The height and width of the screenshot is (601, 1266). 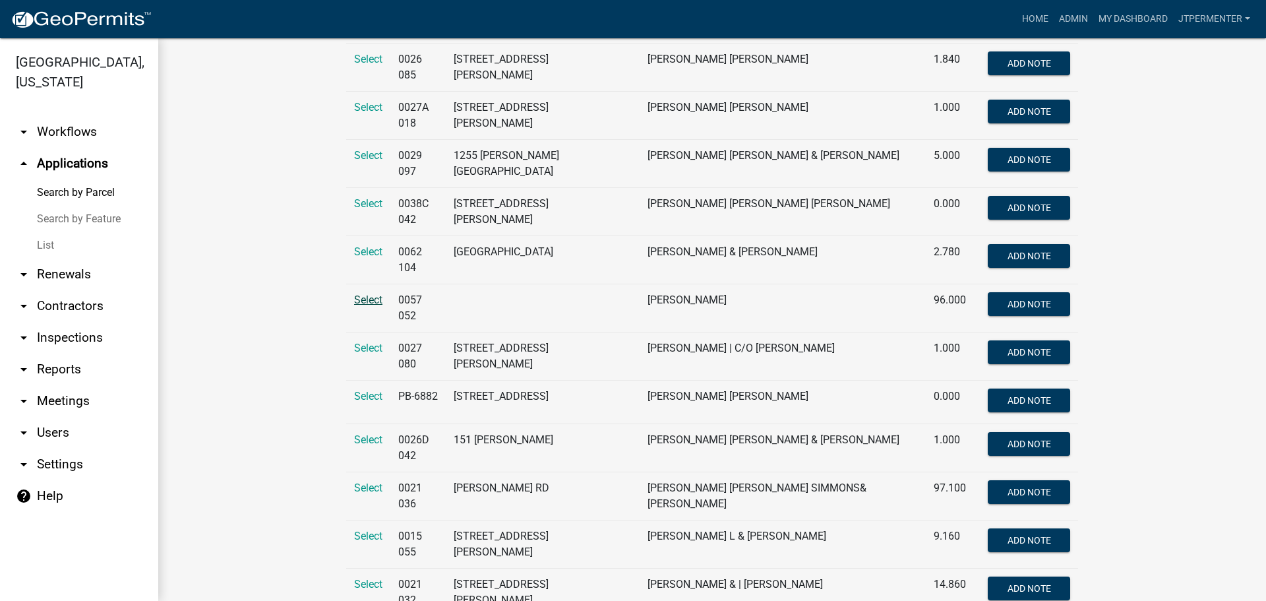 I want to click on i: help, so click(x=24, y=496).